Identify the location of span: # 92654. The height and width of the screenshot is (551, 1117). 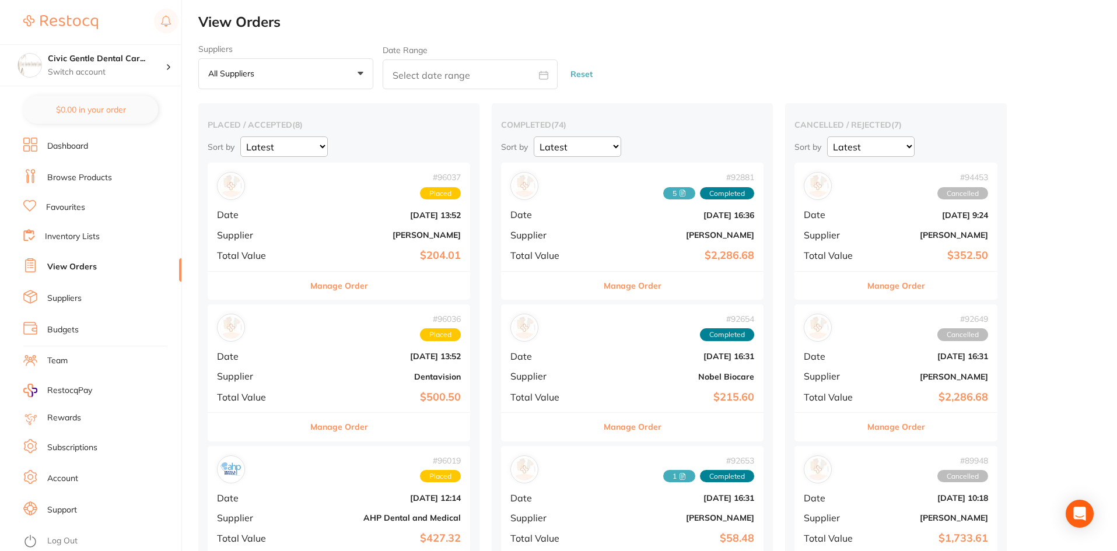
(727, 319).